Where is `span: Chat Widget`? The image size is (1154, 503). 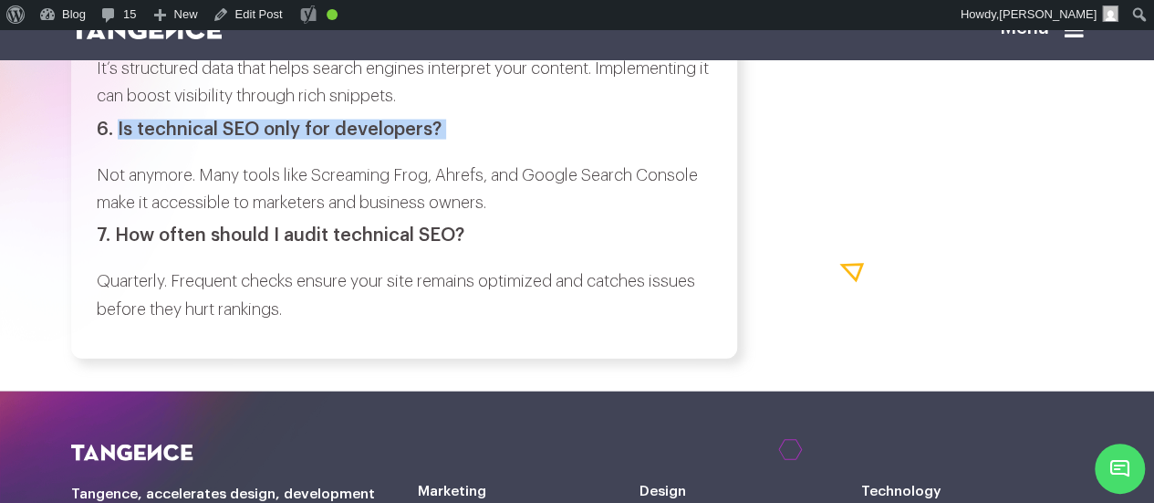 span: Chat Widget is located at coordinates (1120, 468).